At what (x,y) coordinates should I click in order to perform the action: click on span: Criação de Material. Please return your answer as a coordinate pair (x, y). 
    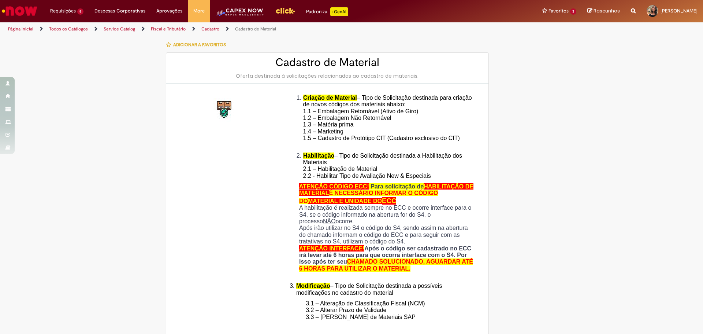
    Looking at the image, I should click on (330, 97).